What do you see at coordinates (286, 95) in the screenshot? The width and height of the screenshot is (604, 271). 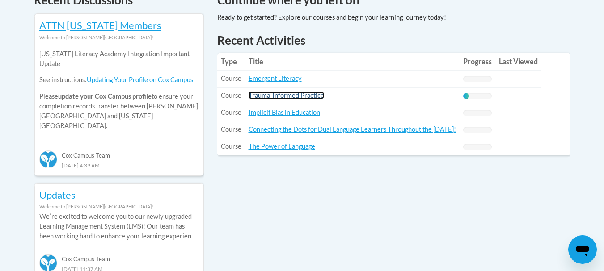 I see `a: Trauma-Informed Practice` at bounding box center [286, 95].